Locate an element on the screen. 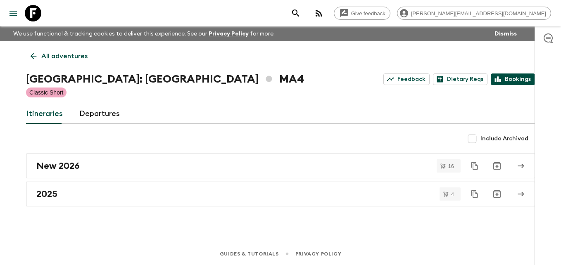 The image size is (561, 265). span: Include Archived is located at coordinates (504, 139).